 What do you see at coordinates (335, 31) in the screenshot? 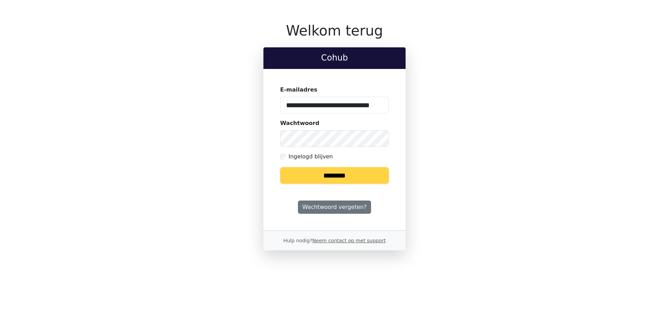
I see `h1: Welkom terug` at bounding box center [335, 31].